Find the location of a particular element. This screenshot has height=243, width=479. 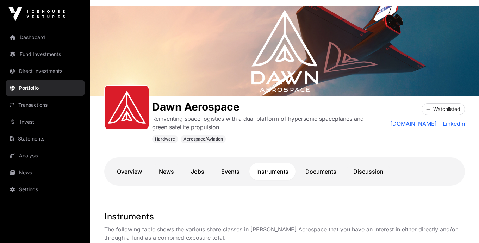

a: Statements is located at coordinates (45, 139).